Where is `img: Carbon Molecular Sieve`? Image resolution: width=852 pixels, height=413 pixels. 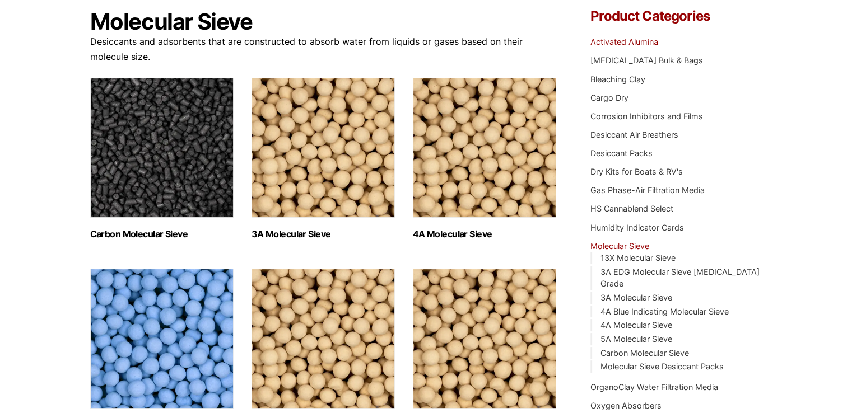
img: Carbon Molecular Sieve is located at coordinates (162, 148).